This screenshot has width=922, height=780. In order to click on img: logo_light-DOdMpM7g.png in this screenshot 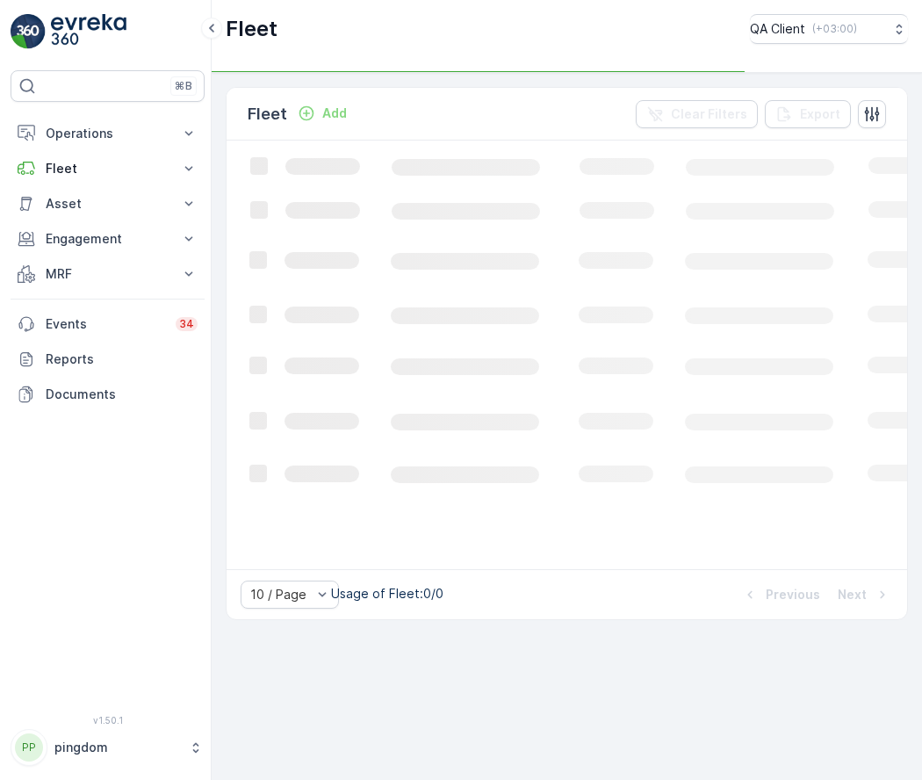, I will do `click(89, 32)`.